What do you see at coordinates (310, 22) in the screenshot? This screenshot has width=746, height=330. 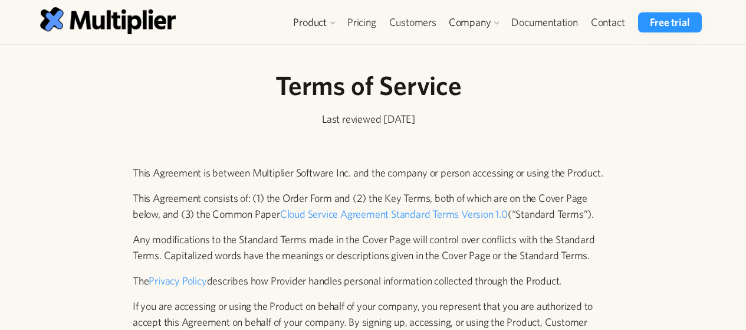 I see `div: Product` at bounding box center [310, 22].